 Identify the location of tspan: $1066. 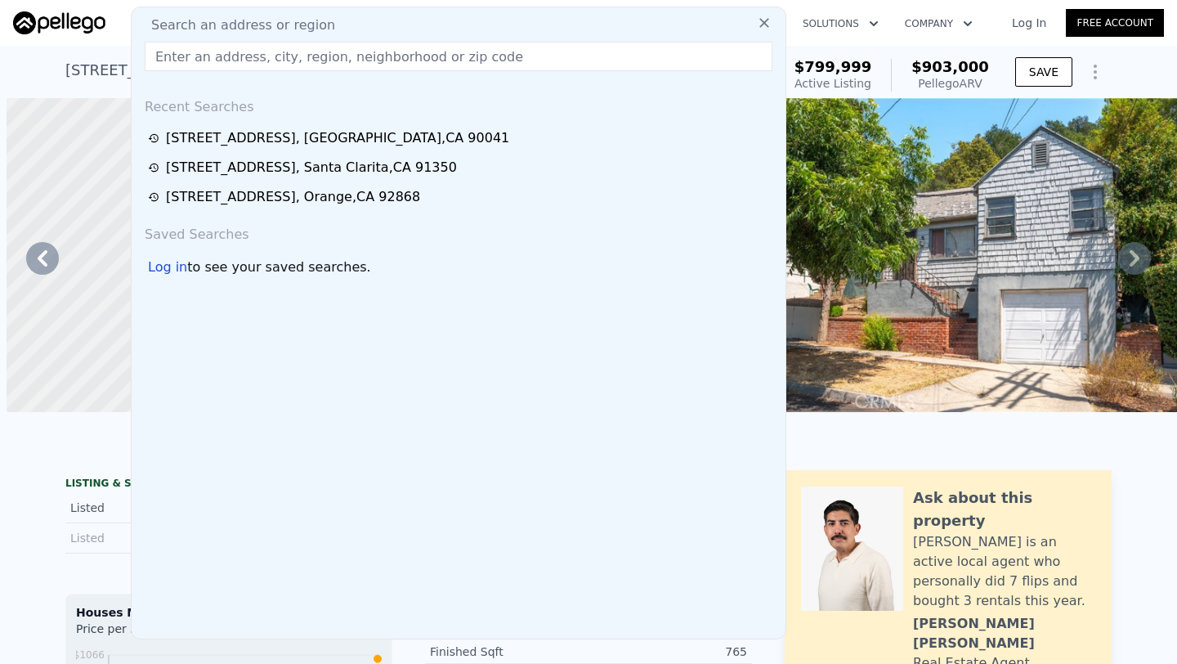
(89, 655).